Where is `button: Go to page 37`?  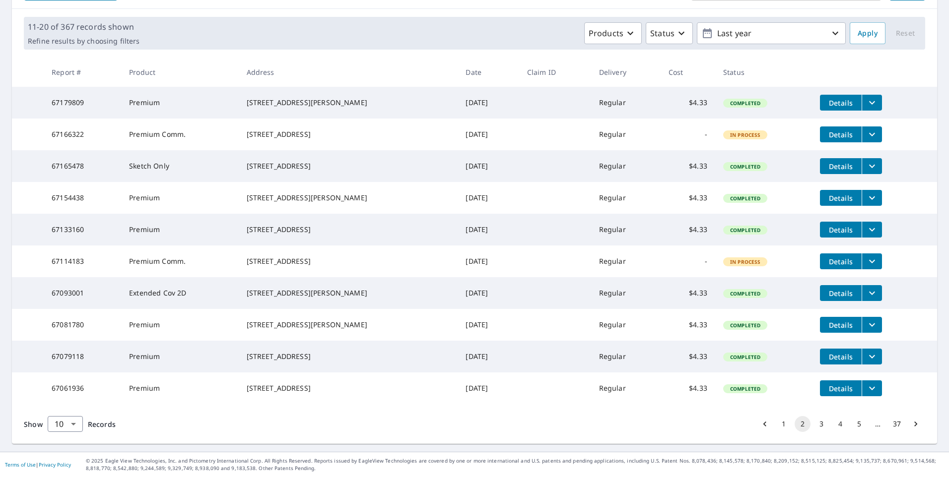 button: Go to page 37 is located at coordinates (897, 424).